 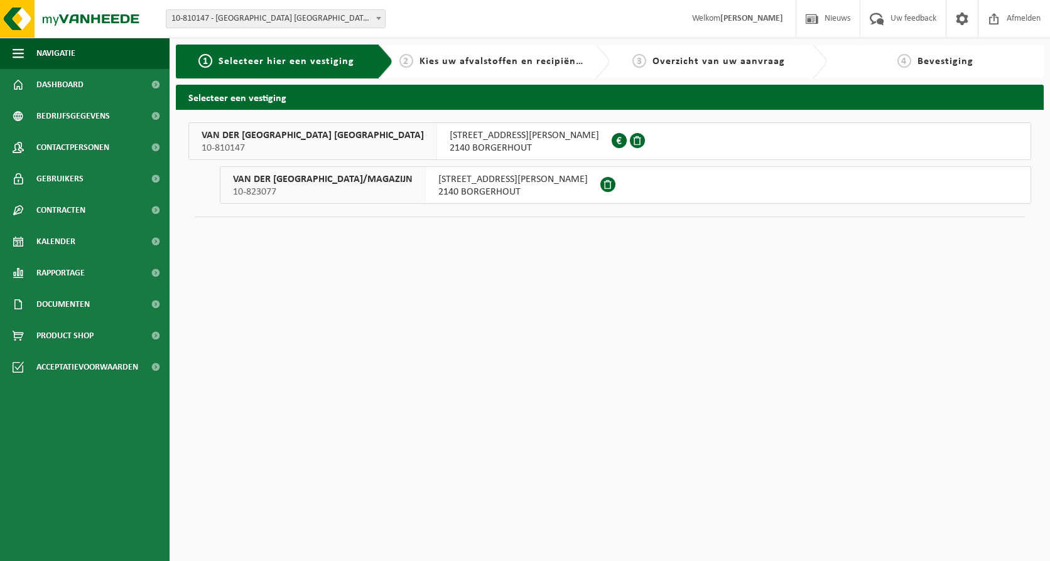 What do you see at coordinates (73, 116) in the screenshot?
I see `span: Bedrijfsgegevens` at bounding box center [73, 116].